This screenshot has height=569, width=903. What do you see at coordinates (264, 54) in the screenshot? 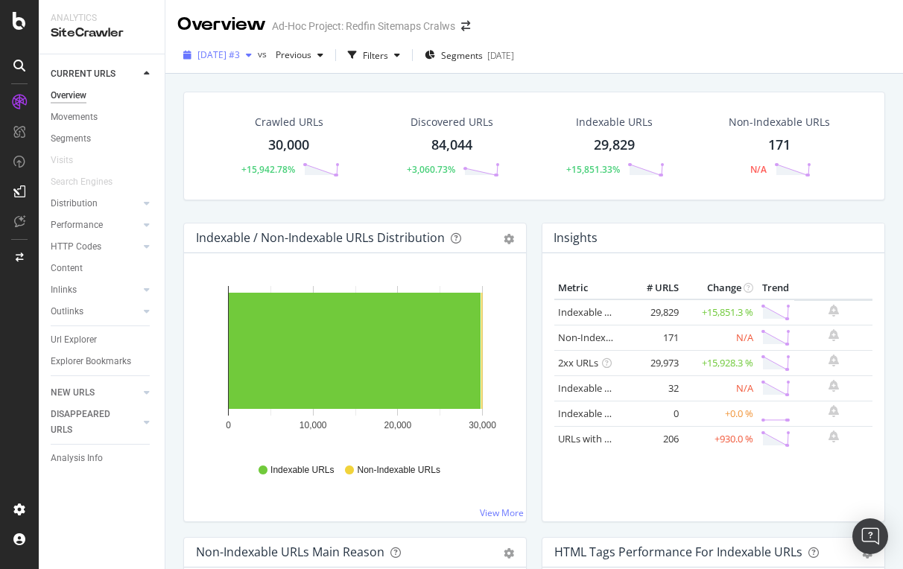
I see `span: vs` at bounding box center [264, 54].